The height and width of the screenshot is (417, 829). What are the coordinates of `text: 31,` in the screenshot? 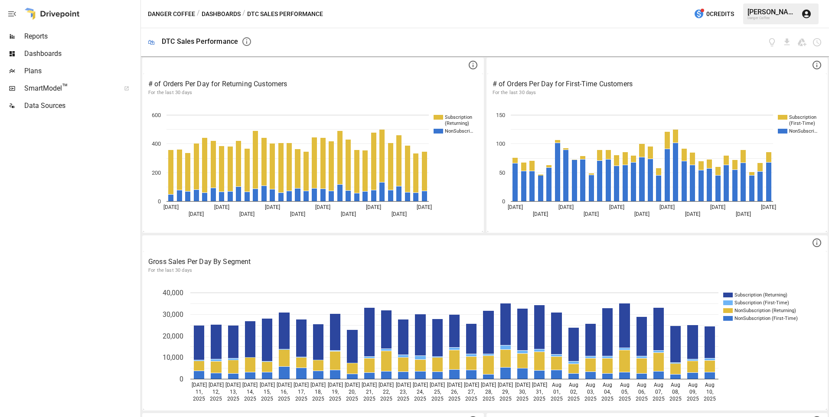 It's located at (539, 392).